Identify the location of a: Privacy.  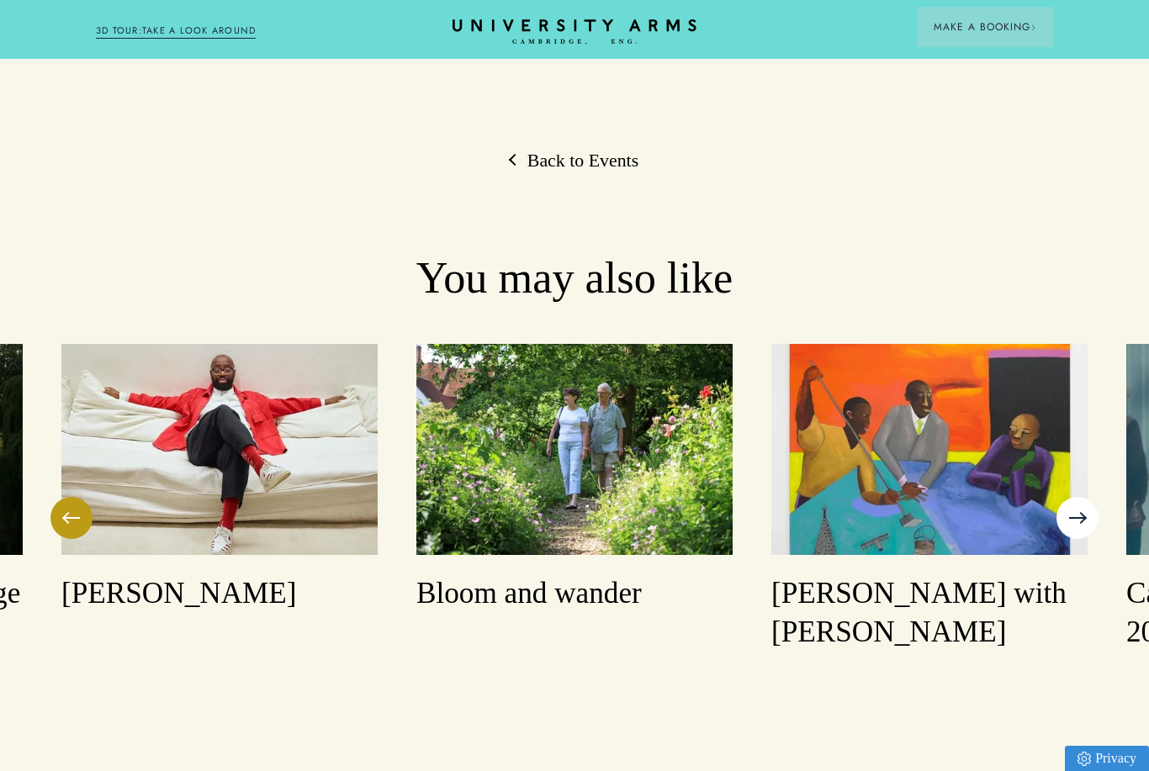
(1107, 759).